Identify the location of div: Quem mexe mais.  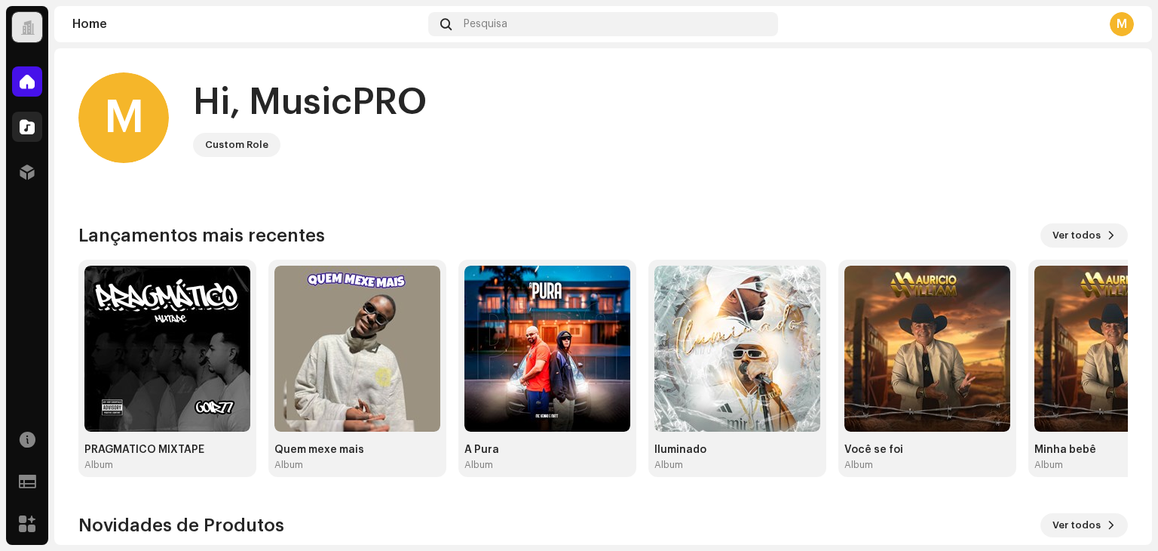
(357, 450).